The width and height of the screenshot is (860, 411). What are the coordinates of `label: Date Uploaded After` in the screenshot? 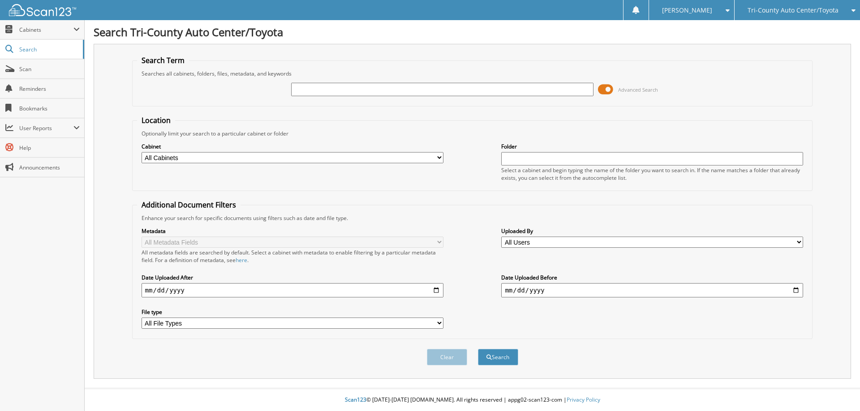 It's located at (292, 278).